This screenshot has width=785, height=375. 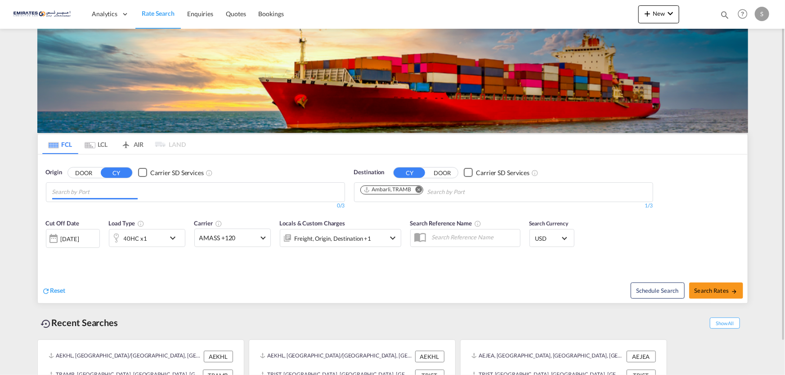 I want to click on div: Help, so click(x=745, y=14).